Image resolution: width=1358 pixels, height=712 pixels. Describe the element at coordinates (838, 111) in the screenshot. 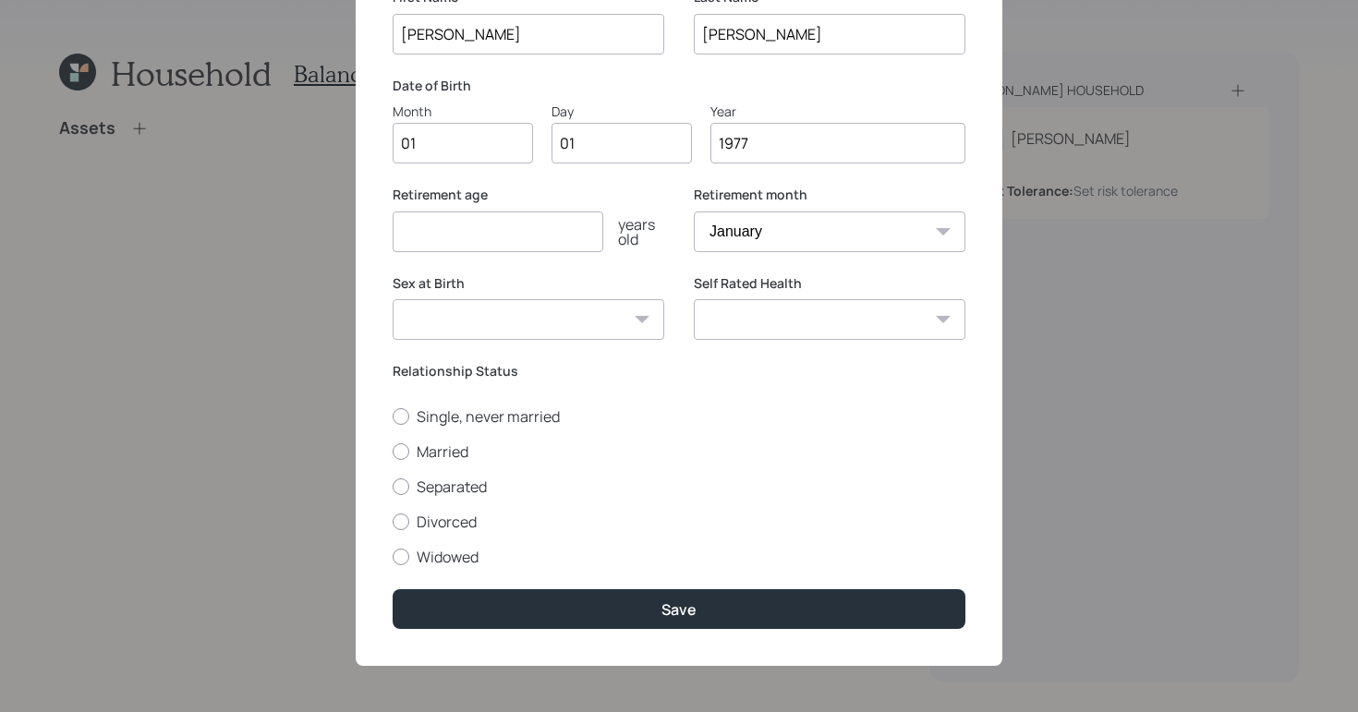

I see `div: Year` at that location.